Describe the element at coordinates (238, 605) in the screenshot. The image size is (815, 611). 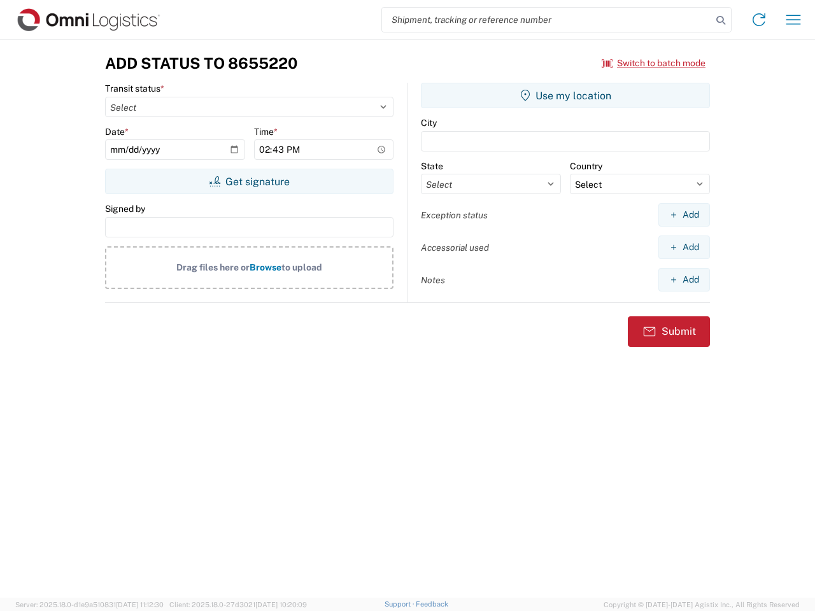
I see `span: Client: 2025.18.0-27d3021` at that location.